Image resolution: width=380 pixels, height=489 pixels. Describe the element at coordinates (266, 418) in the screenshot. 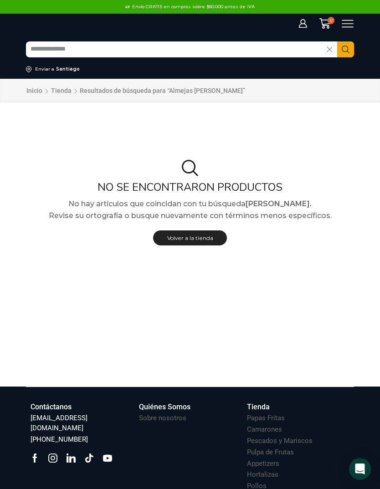

I see `a: Papas Fritas` at that location.